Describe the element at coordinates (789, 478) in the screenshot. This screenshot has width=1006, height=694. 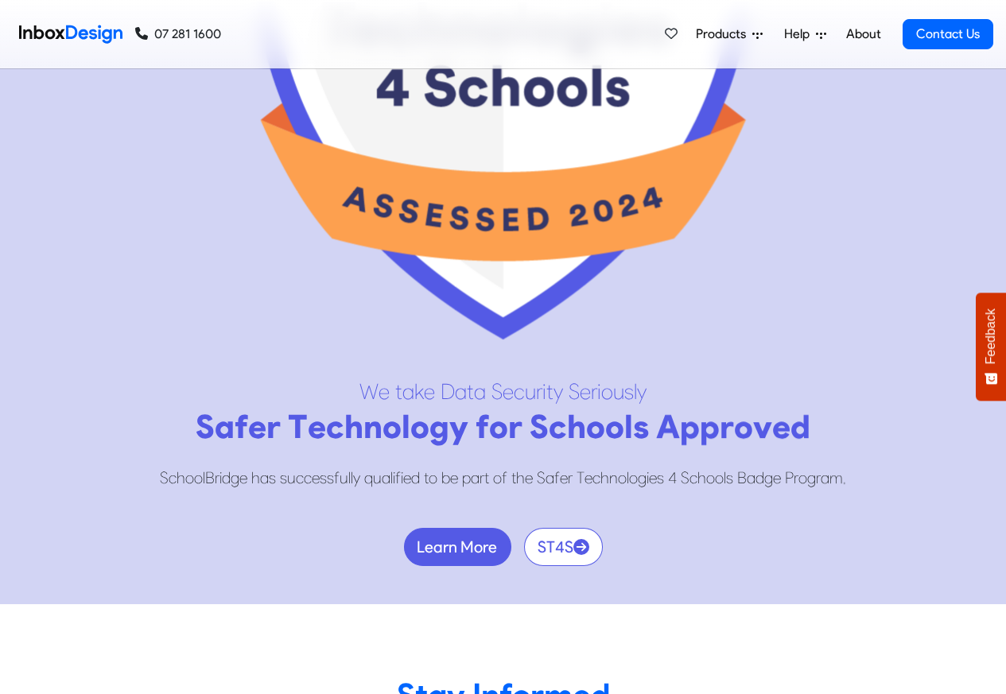
I see `div: P` at that location.